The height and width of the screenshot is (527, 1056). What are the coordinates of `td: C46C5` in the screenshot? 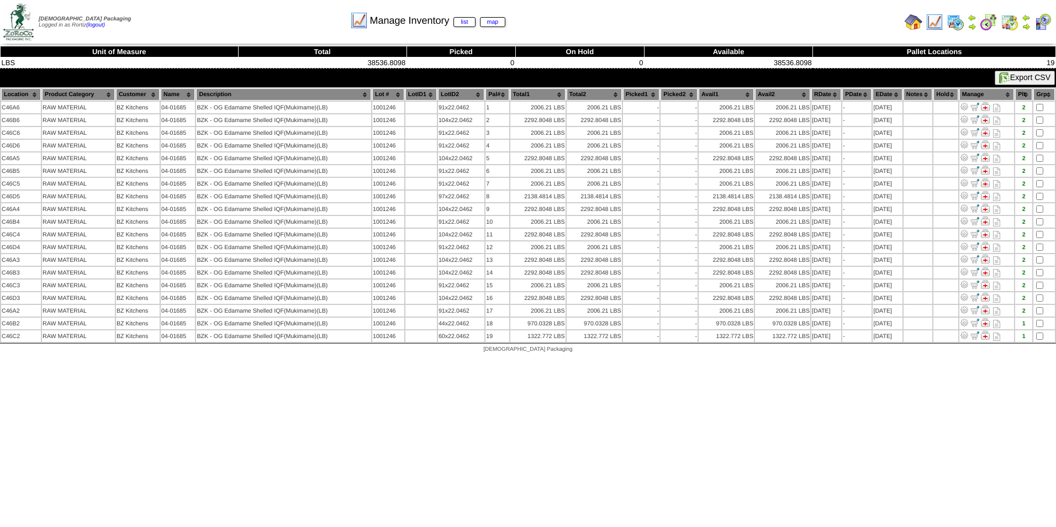 It's located at (21, 183).